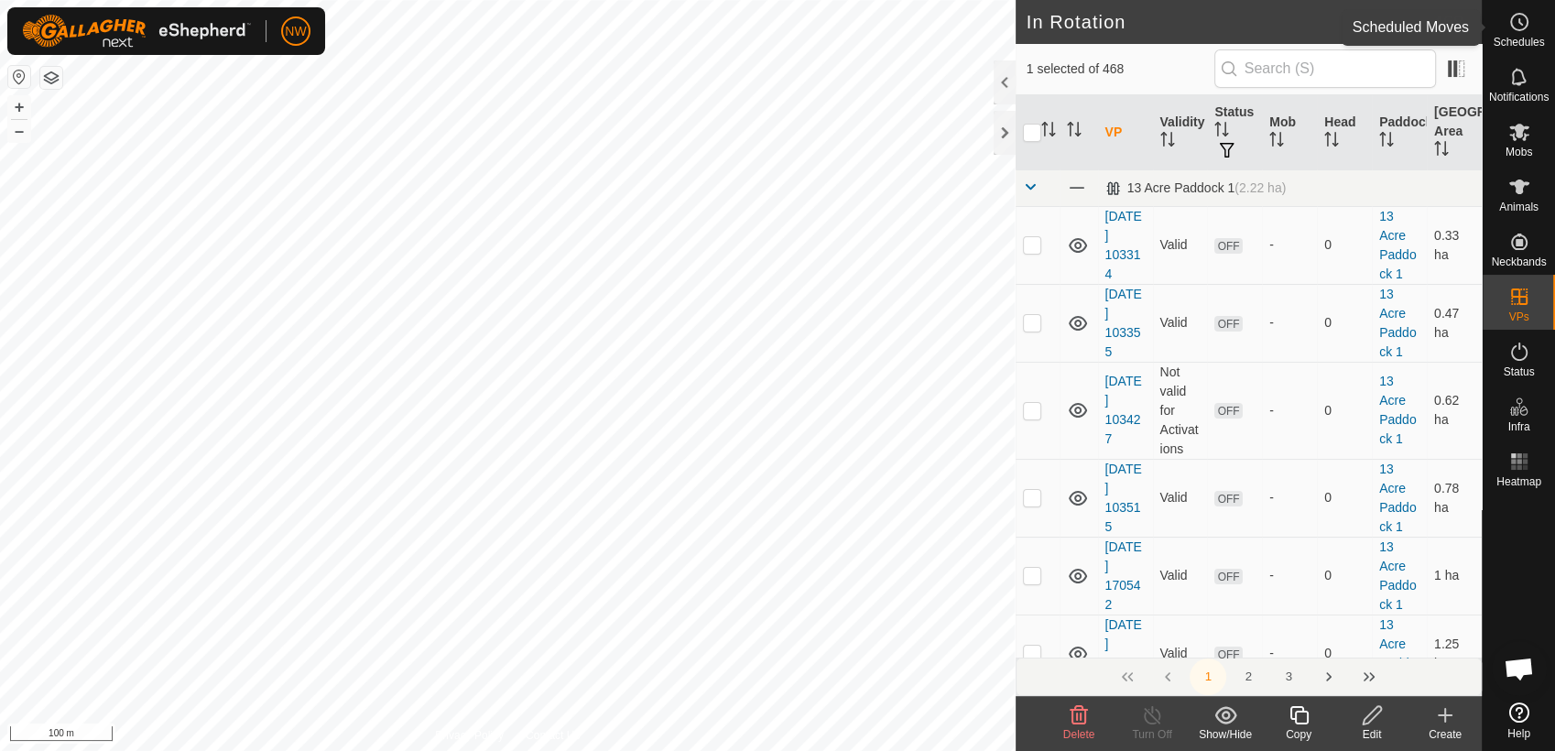 The image size is (1555, 751). Describe the element at coordinates (1447, 22) in the screenshot. I see `span: 468` at that location.